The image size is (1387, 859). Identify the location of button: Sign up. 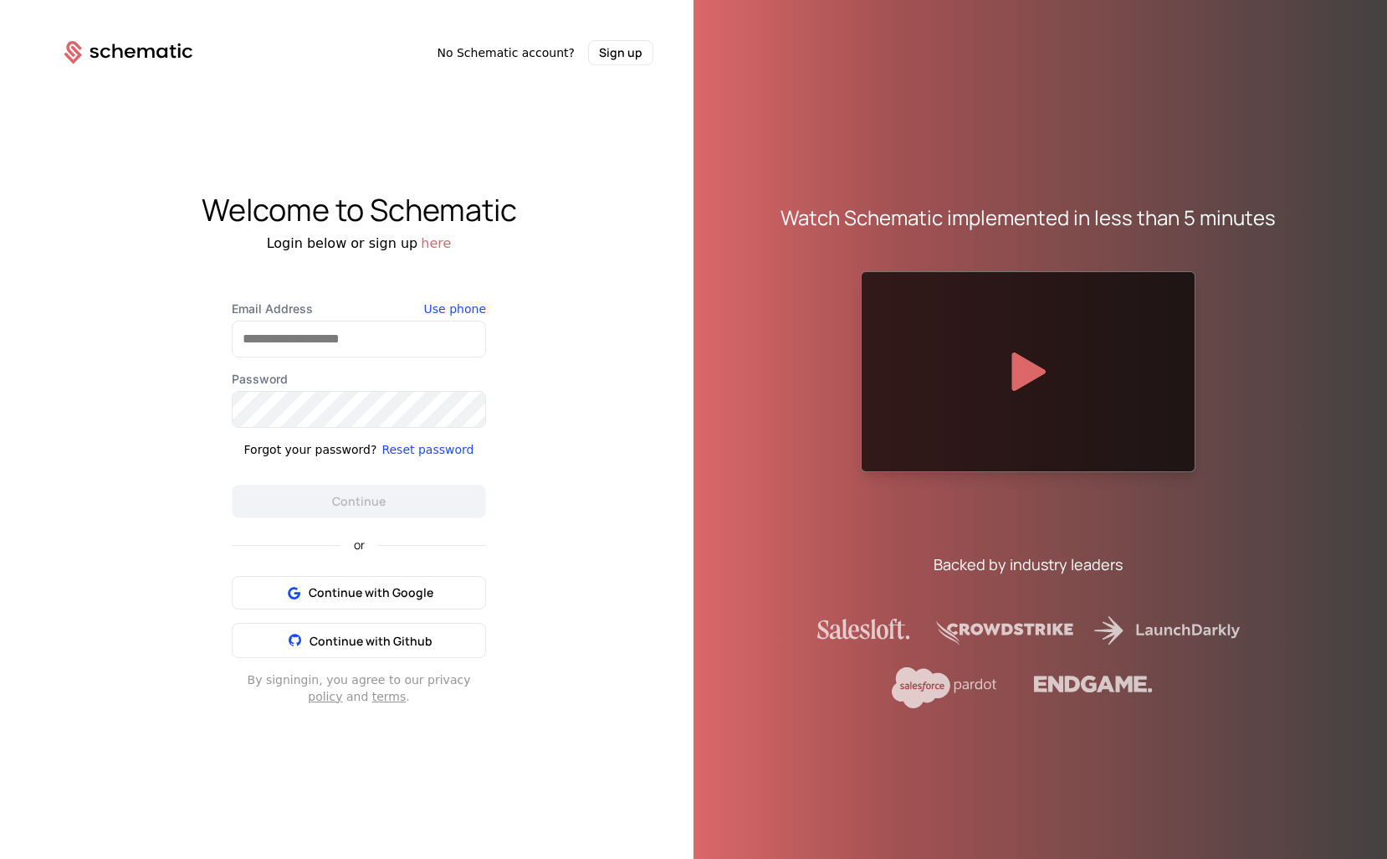
(621, 53).